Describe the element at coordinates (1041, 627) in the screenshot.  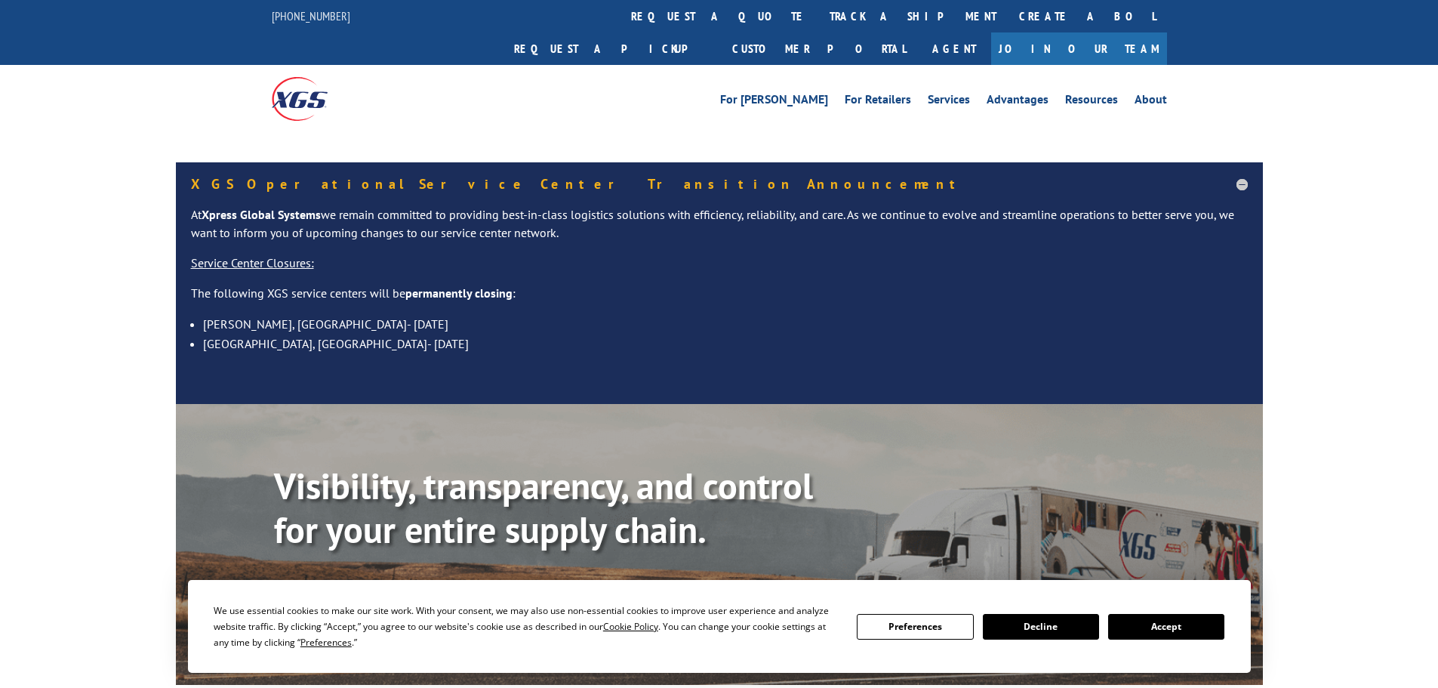
I see `button: Decline` at that location.